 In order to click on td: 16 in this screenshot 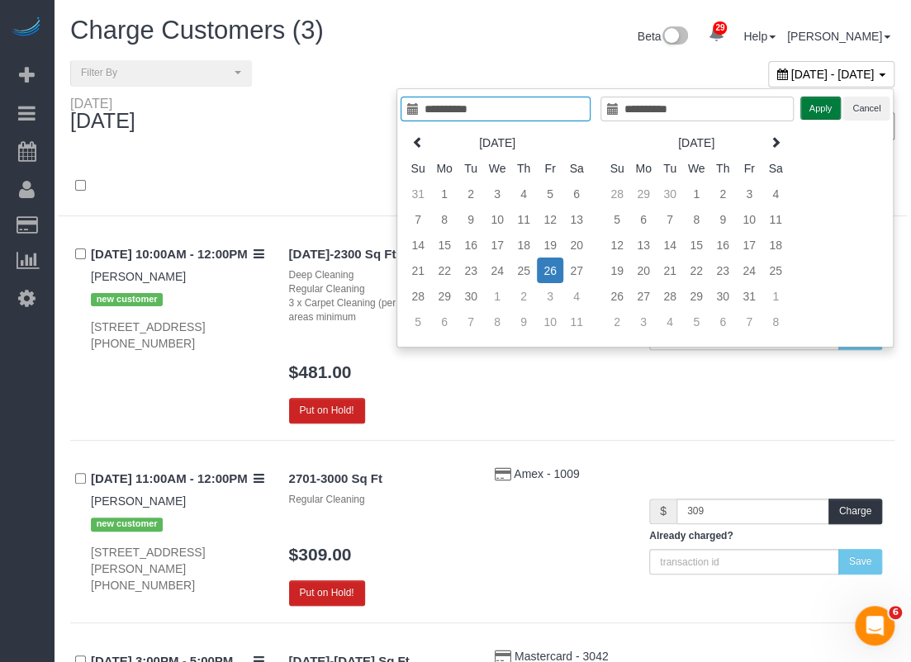, I will do `click(722, 244)`.